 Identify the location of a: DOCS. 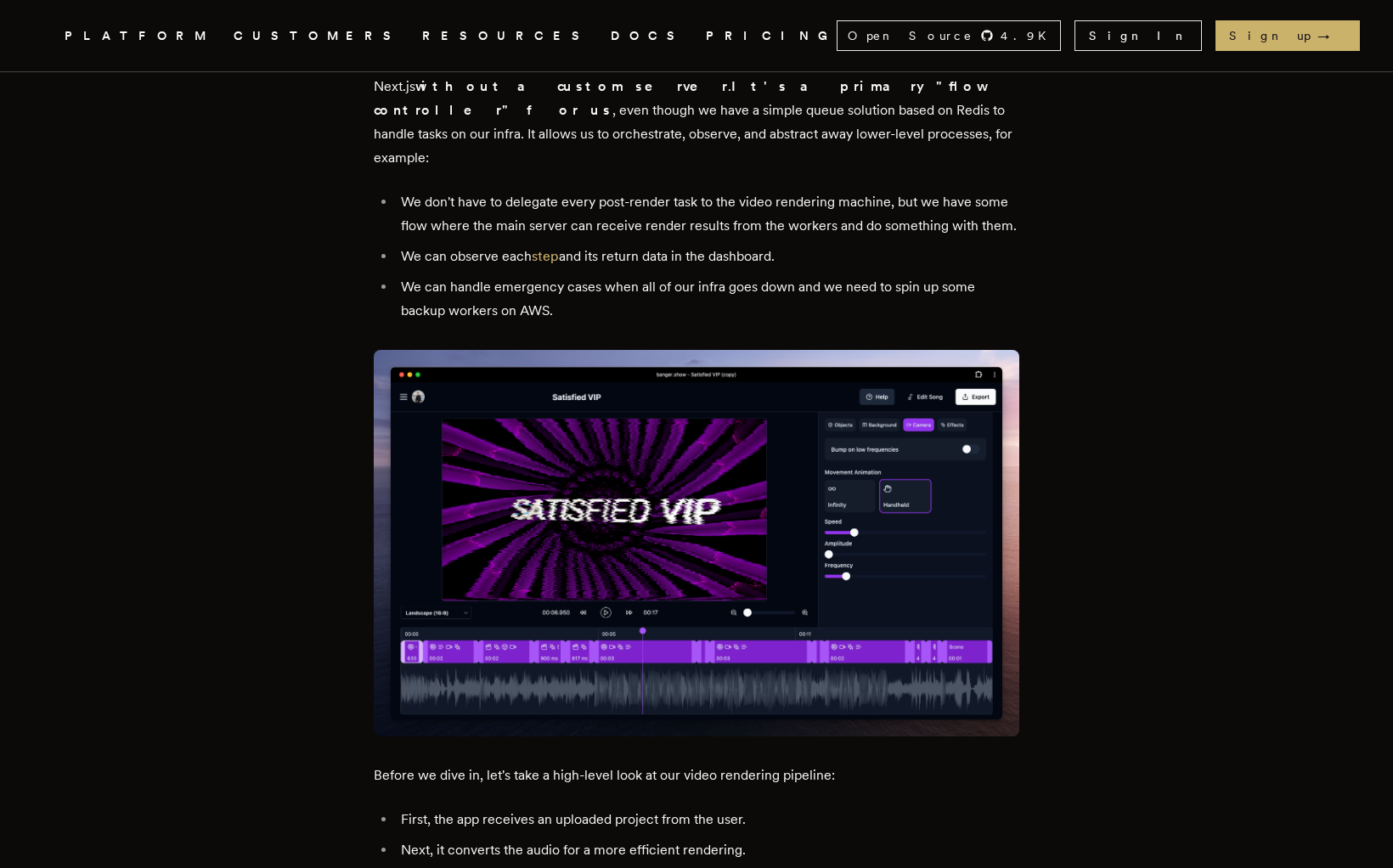
(648, 36).